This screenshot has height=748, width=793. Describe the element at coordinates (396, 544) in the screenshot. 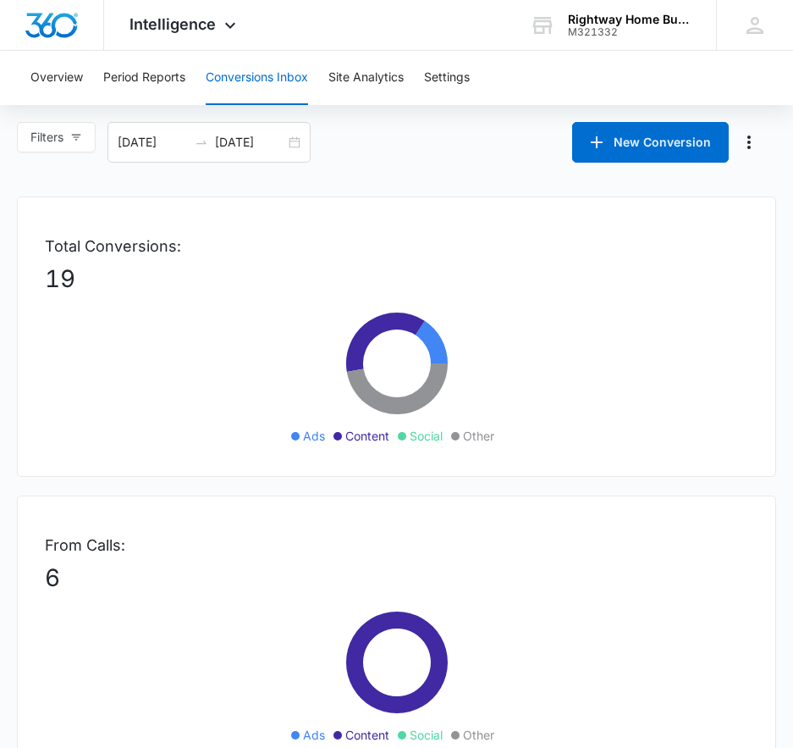

I see `p: From Calls:` at that location.